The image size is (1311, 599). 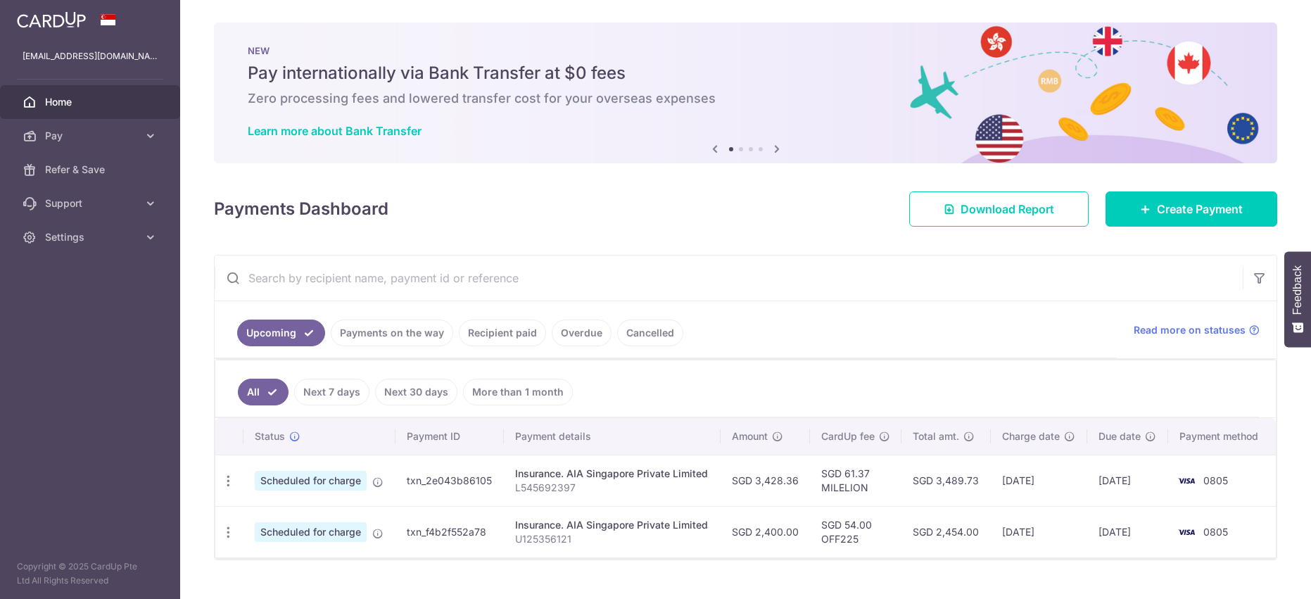 I want to click on a: Create Payment, so click(x=1191, y=209).